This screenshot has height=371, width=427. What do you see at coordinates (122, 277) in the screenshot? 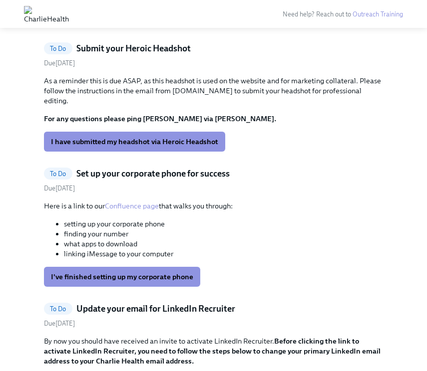
I see `span: I've finished setting up my corporate phone` at bounding box center [122, 277].